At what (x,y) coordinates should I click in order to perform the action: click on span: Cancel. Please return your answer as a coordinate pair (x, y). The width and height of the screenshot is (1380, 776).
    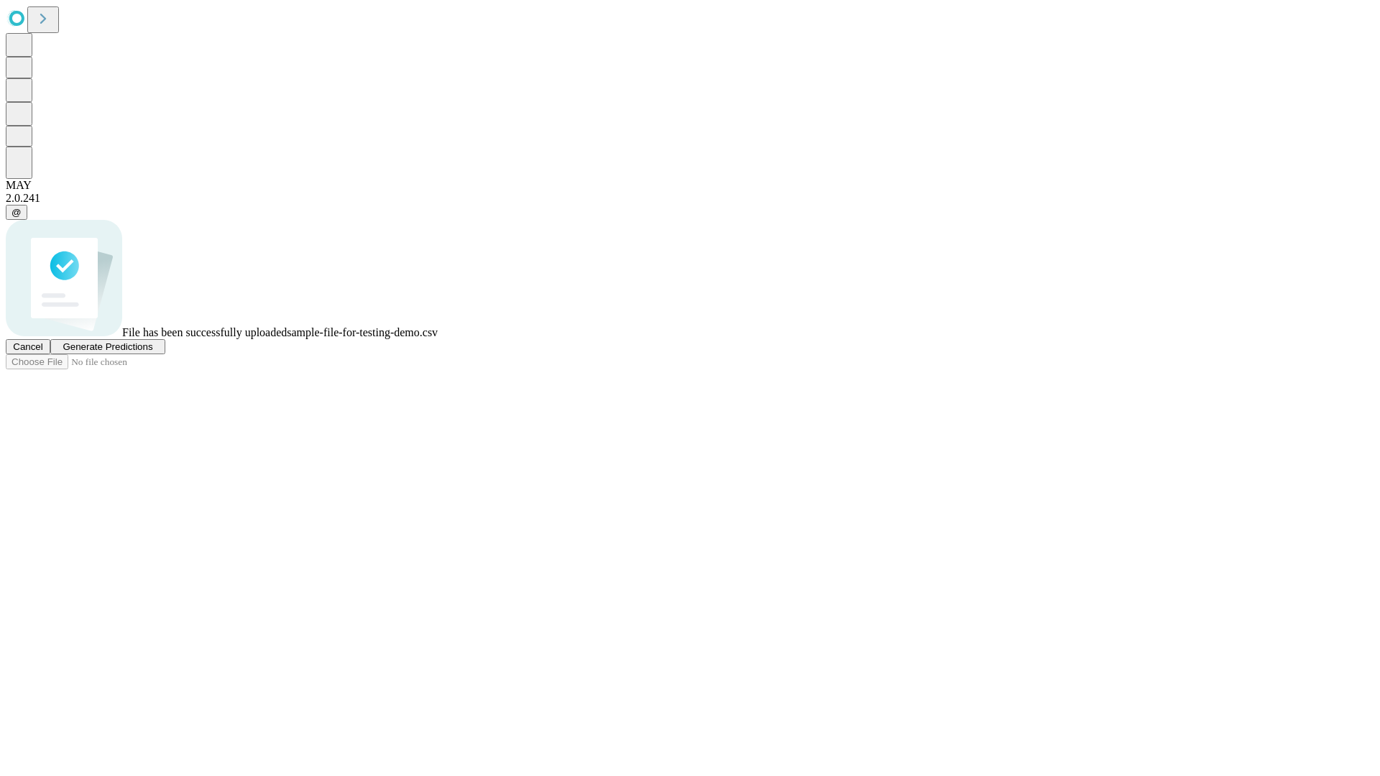
    Looking at the image, I should click on (28, 346).